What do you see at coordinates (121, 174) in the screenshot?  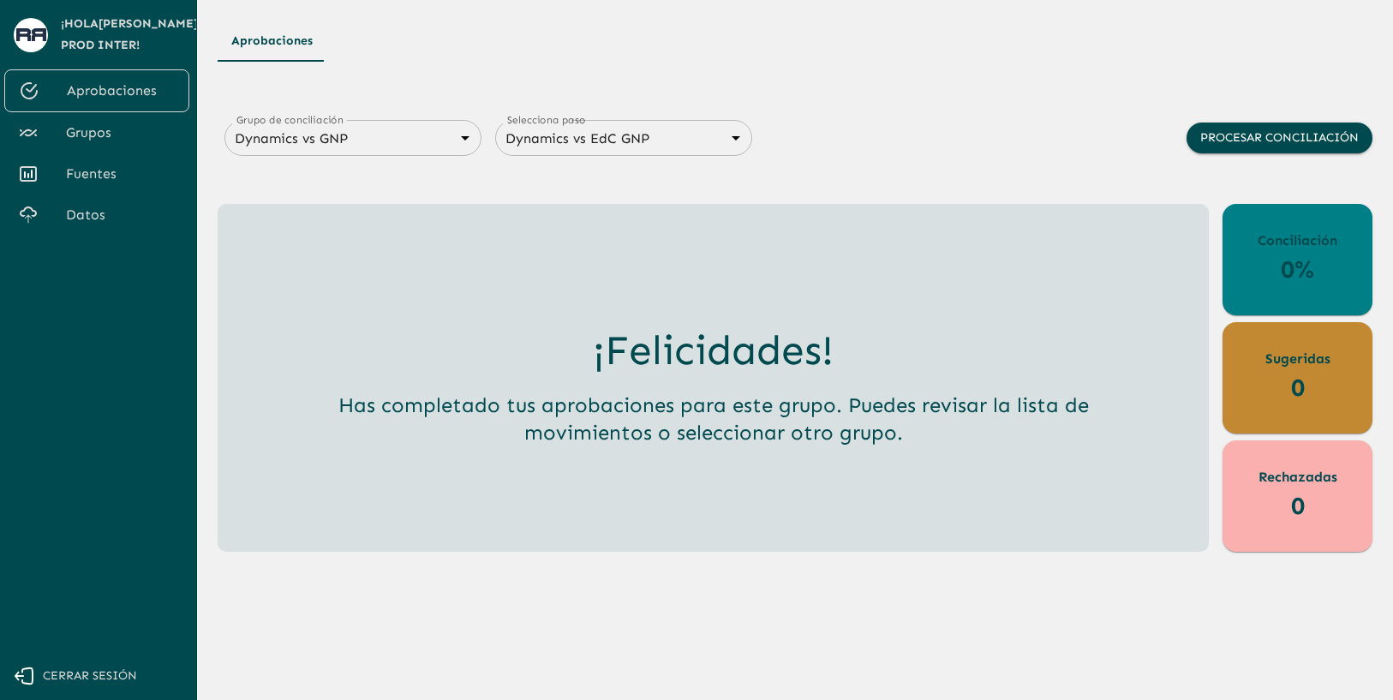 I see `span: Fuentes` at bounding box center [121, 174].